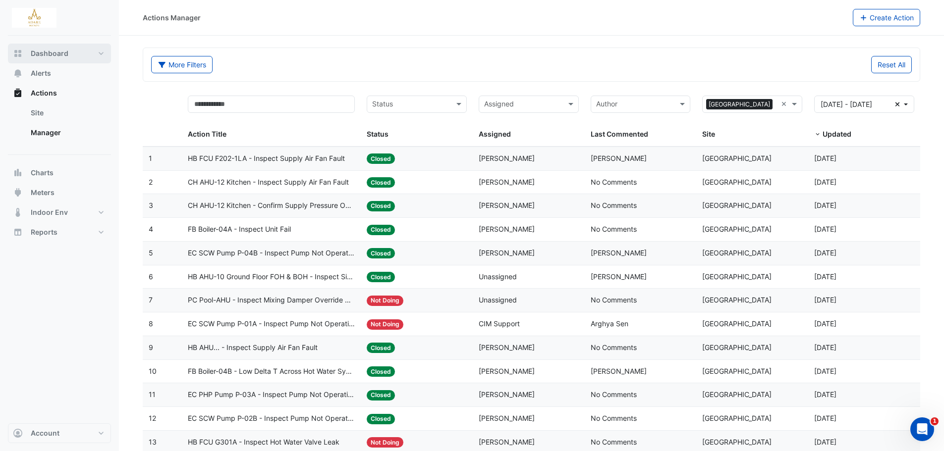  I want to click on span: HB AHU-10 Ground Floor FOH & BOH - Inspect Simultaneous Heating and Cooling, so click(271, 277).